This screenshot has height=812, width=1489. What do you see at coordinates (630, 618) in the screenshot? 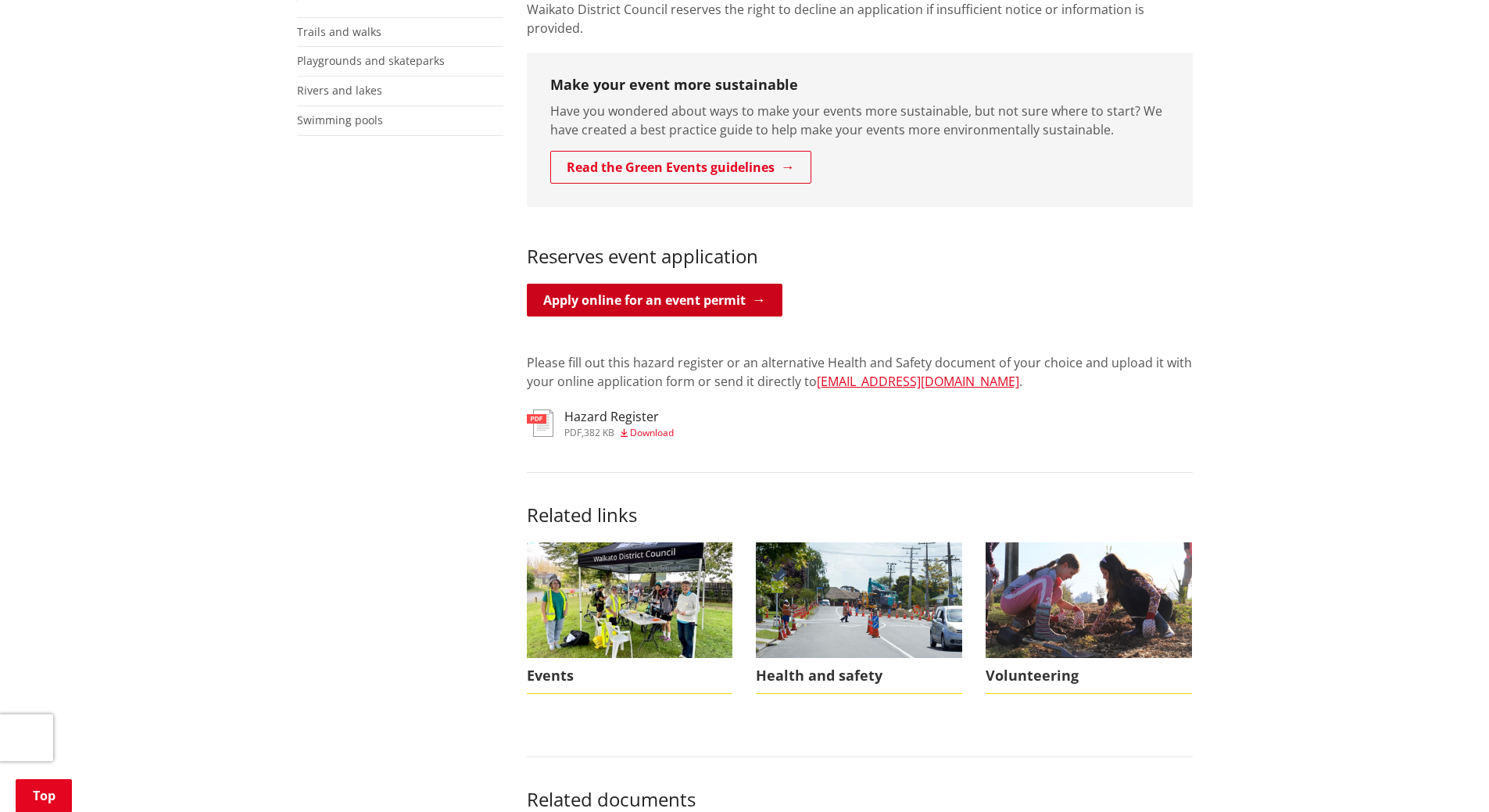
I see `a: Events` at bounding box center [630, 618].